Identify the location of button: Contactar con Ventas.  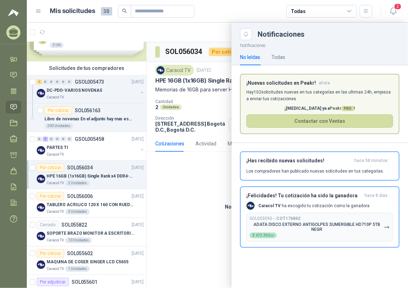
(320, 121).